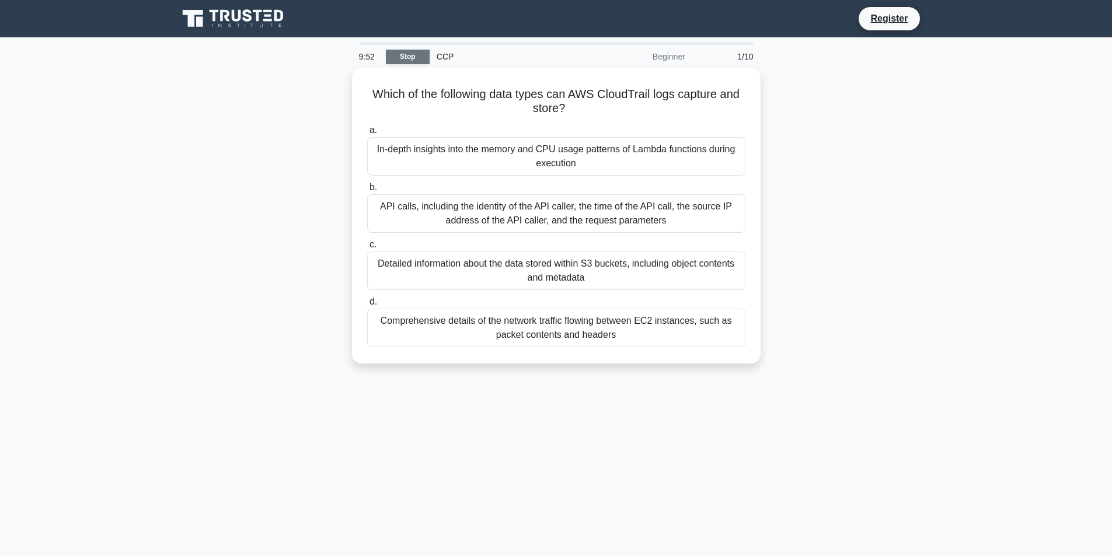 This screenshot has height=556, width=1112. Describe the element at coordinates (641, 57) in the screenshot. I see `div: Beginner` at that location.